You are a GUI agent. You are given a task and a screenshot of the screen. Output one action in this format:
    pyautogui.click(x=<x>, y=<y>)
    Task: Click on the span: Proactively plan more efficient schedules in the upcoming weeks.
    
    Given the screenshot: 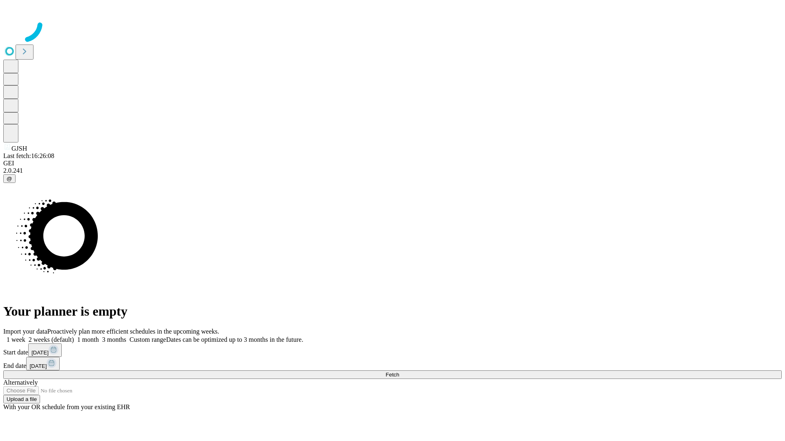 What is the action you would take?
    pyautogui.click(x=133, y=331)
    